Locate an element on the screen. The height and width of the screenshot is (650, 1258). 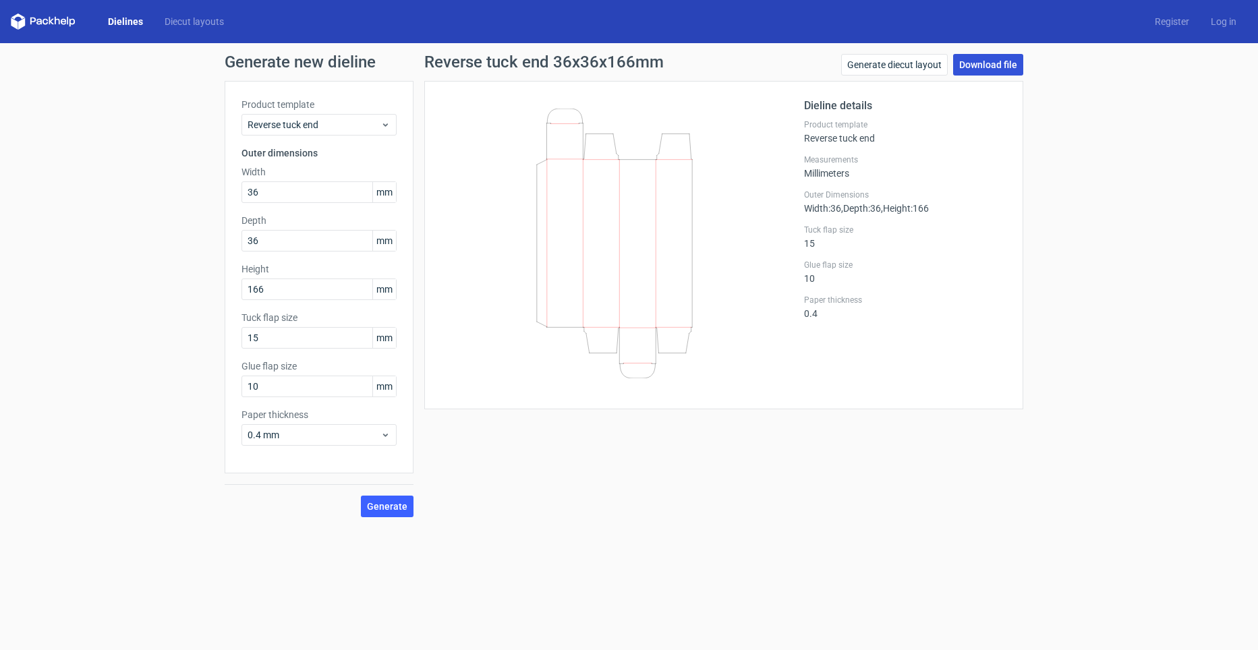
div: Millimeters is located at coordinates (905, 167).